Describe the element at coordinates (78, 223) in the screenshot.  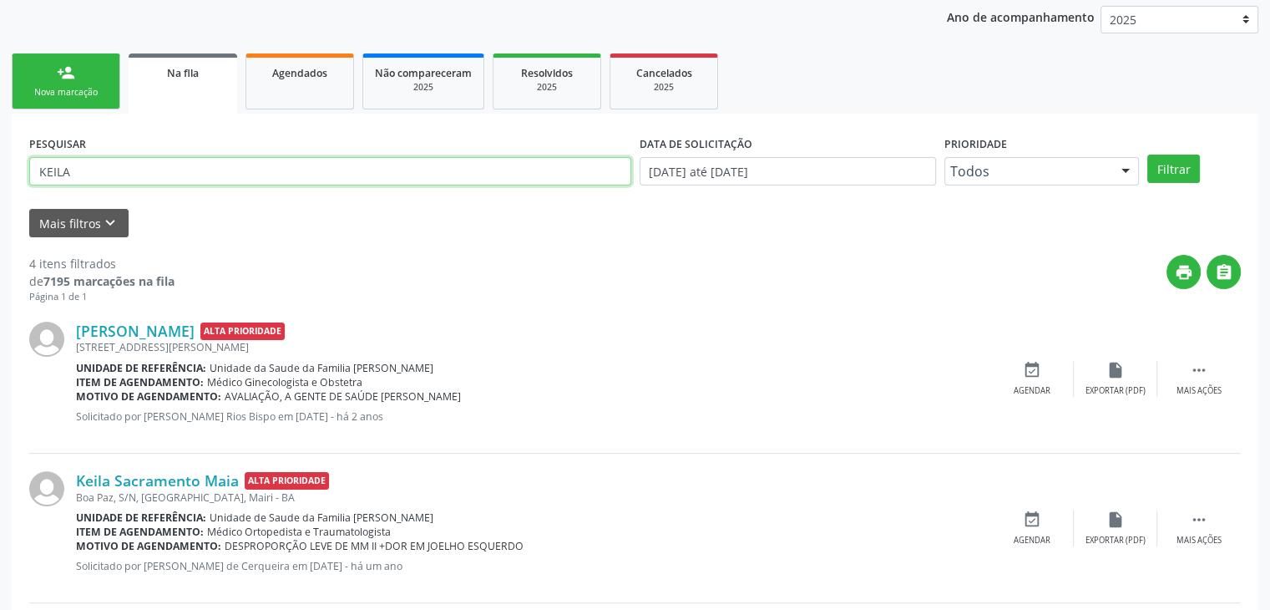
I see `button: Mais filtroskeyboard_arrow_down` at that location.